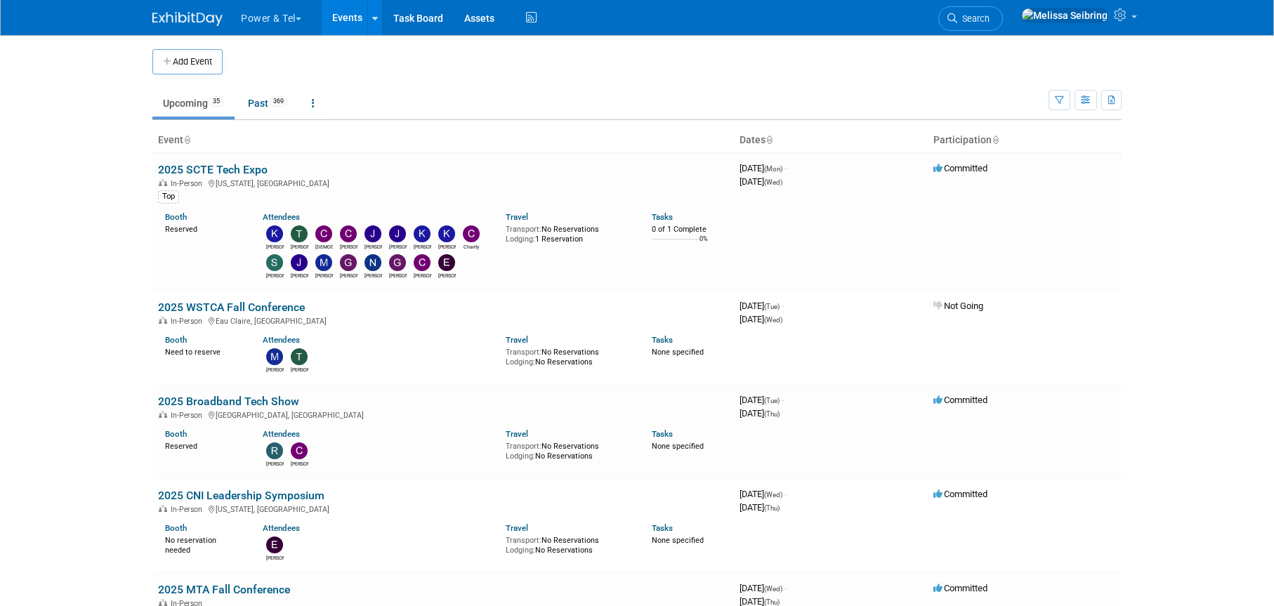 Image resolution: width=1274 pixels, height=606 pixels. Describe the element at coordinates (299, 369) in the screenshot. I see `div: Taylor Trewyn` at that location.